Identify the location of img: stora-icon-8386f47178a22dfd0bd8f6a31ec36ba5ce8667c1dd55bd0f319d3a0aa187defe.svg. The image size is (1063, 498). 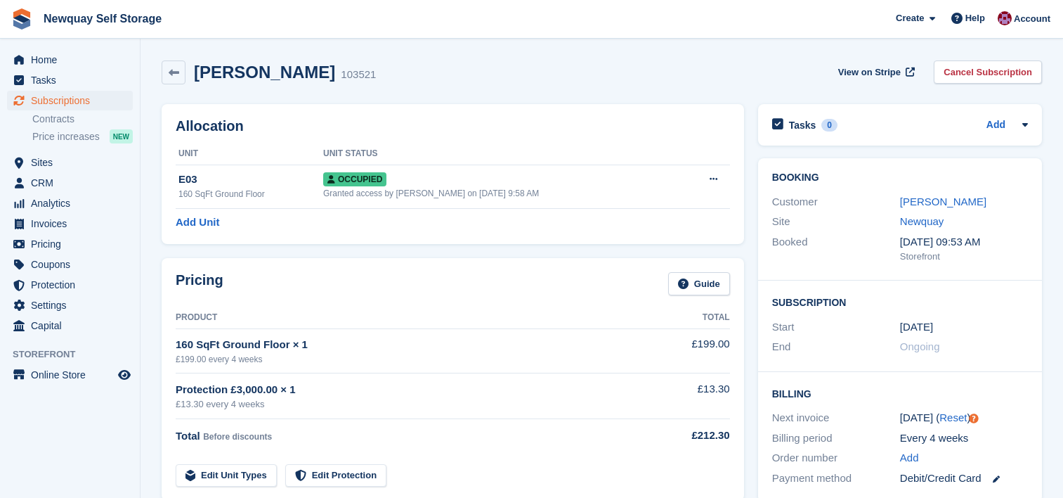
(22, 19).